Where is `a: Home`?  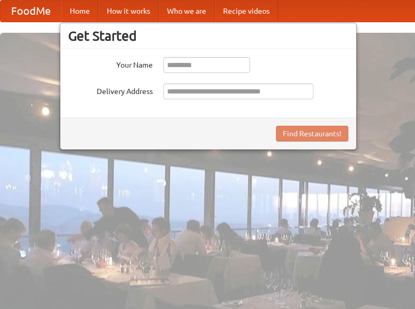
a: Home is located at coordinates (80, 11).